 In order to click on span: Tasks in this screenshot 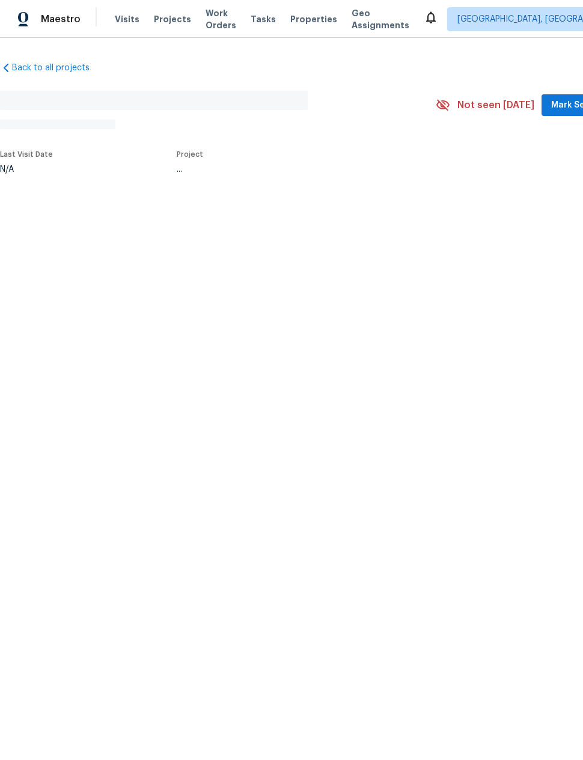, I will do `click(263, 19)`.